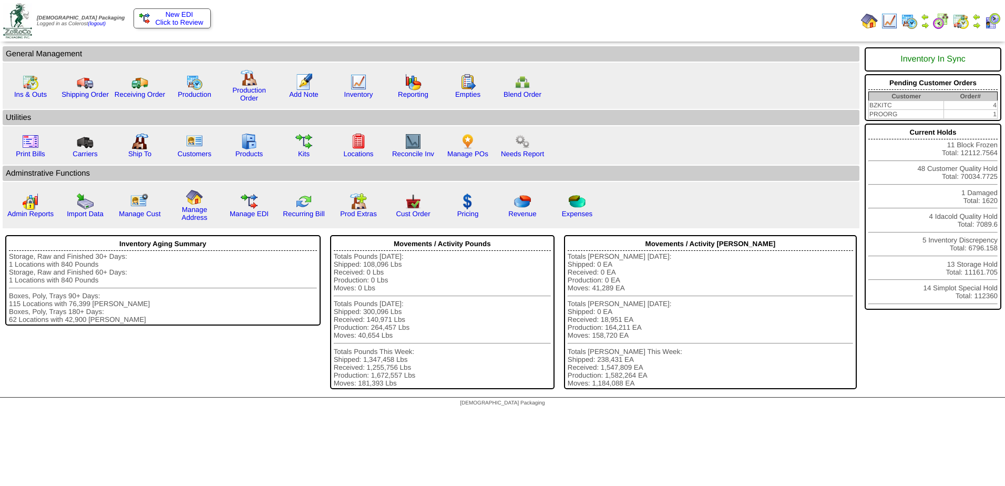  I want to click on img: workflow.gif, so click(304, 141).